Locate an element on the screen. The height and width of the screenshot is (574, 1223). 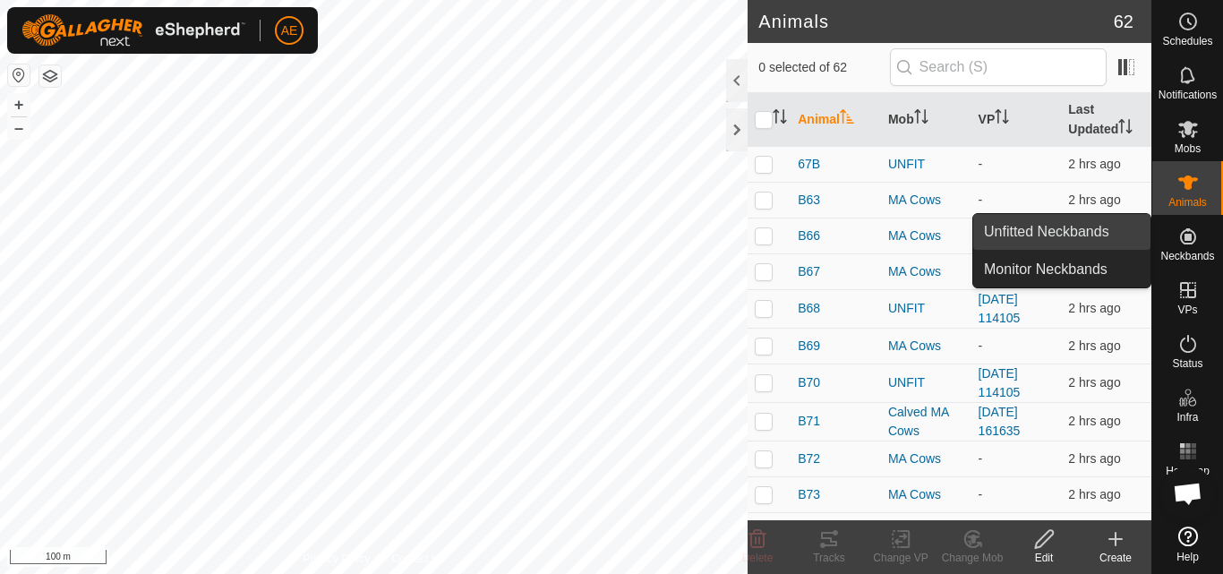
span: B70 is located at coordinates (809, 382).